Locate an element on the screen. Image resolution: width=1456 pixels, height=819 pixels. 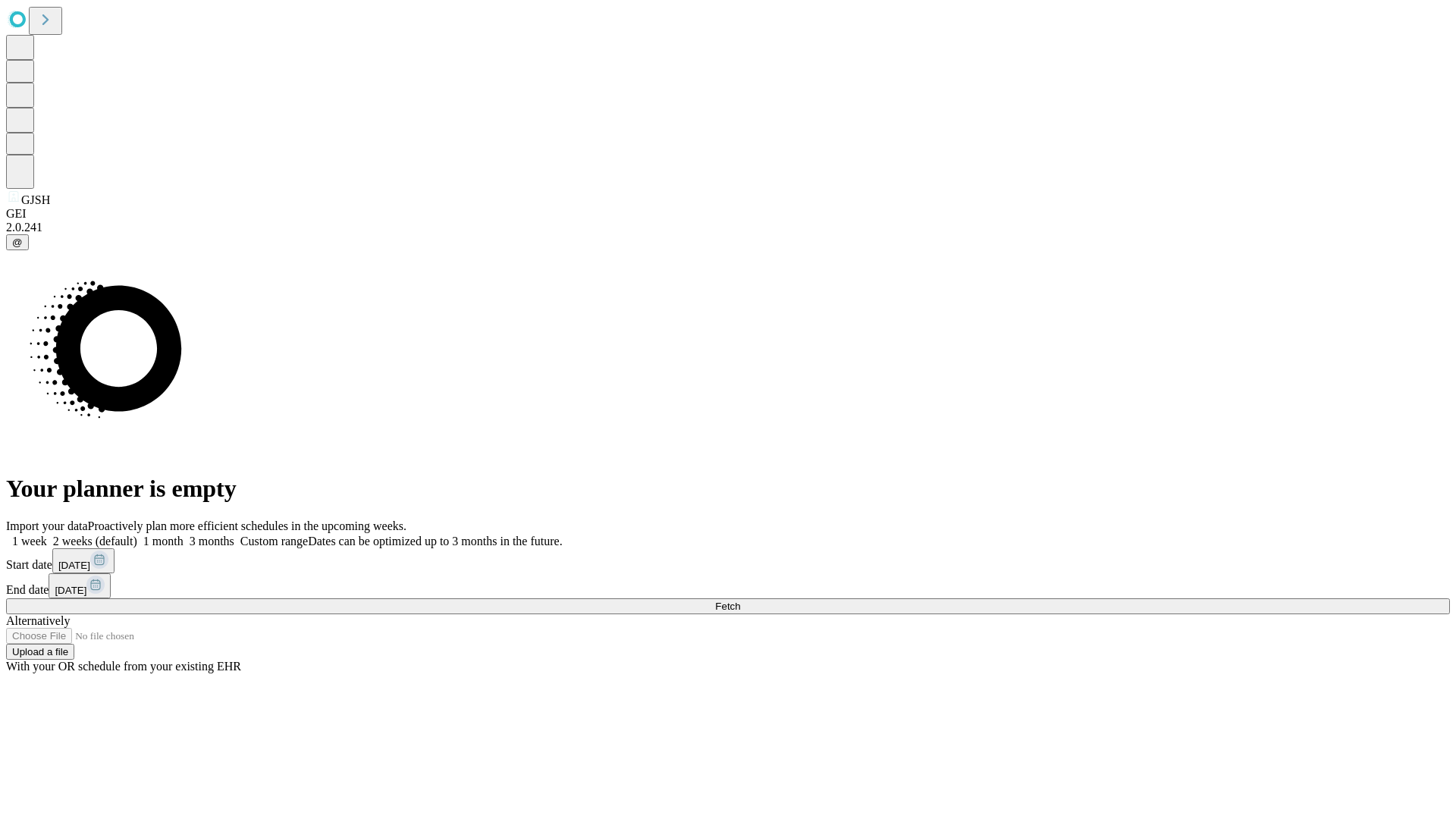
span: Fetch is located at coordinates (727, 606).